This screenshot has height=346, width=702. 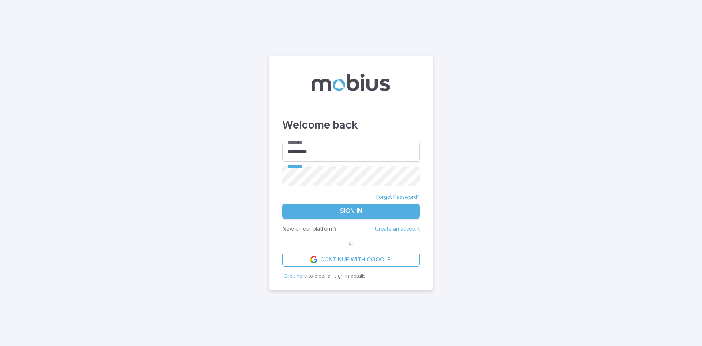 I want to click on a: Create an account, so click(x=398, y=228).